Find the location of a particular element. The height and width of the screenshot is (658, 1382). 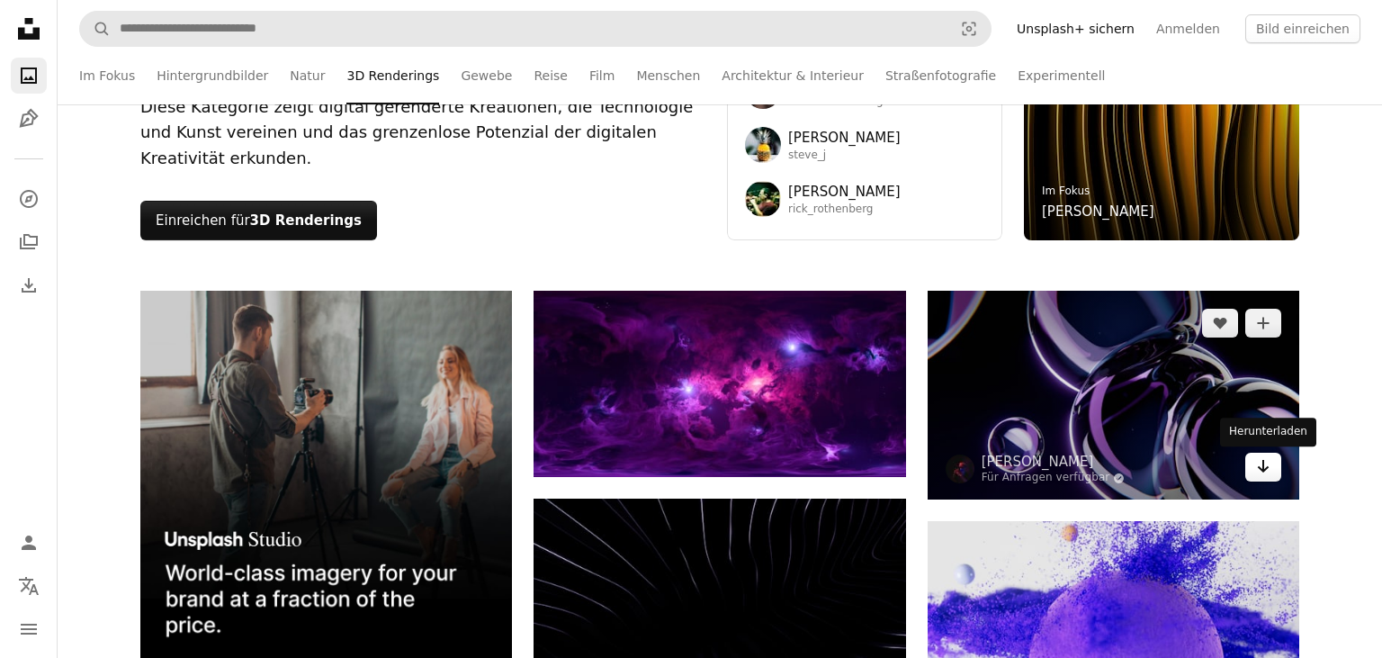

a: Leuchtender violetter Nebel mit hellen Sternen und kosmischen Wolken is located at coordinates (719, 383).